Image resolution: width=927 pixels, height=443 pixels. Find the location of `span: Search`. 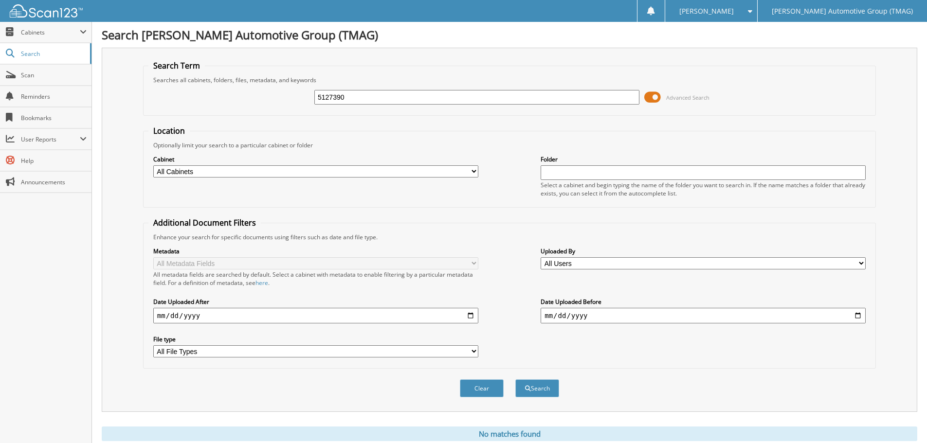

span: Search is located at coordinates (53, 54).